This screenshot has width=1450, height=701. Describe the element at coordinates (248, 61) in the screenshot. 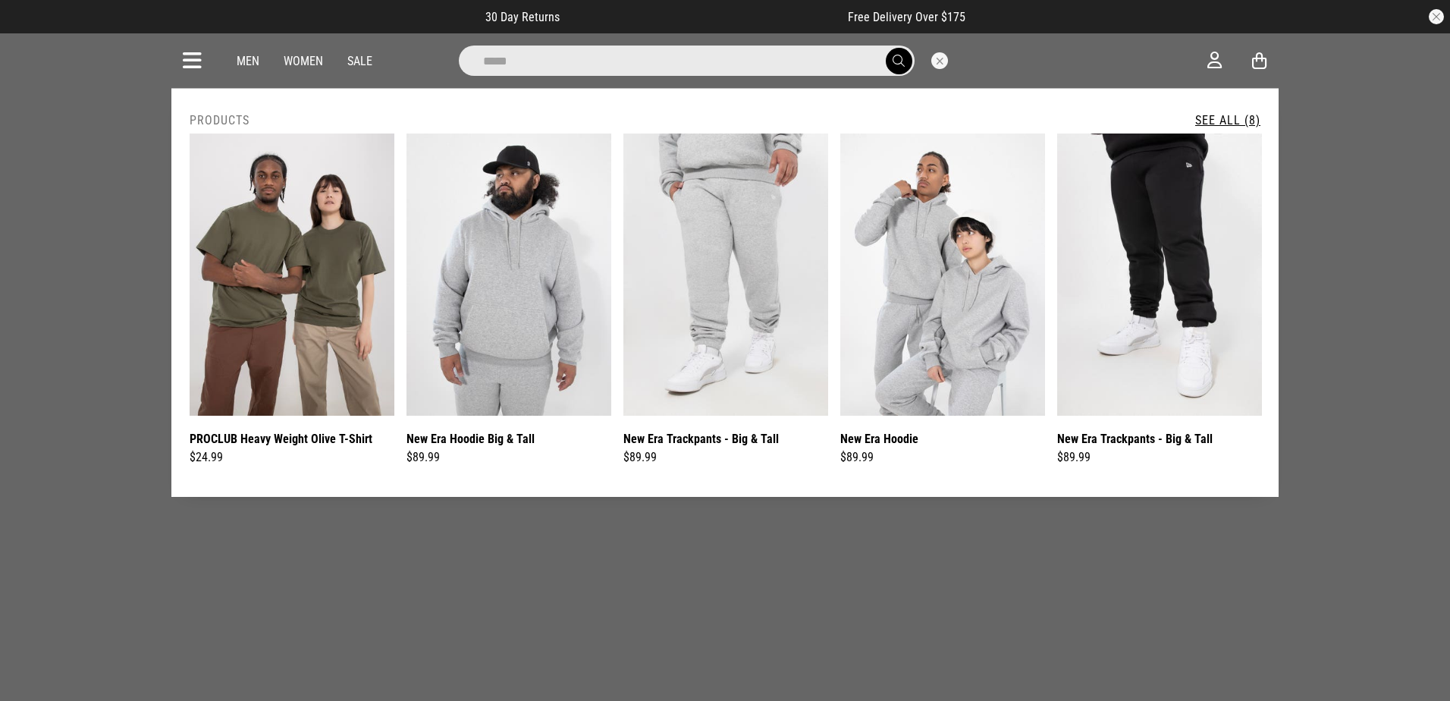

I see `a: Men` at that location.